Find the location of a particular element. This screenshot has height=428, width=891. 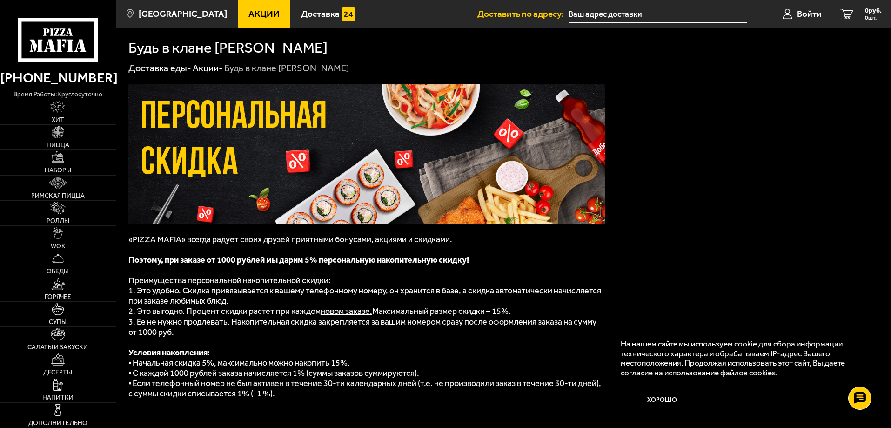

span: ⦁ Если телефонный номер не был активен в течение 30-ти календарных дней (т.е. не производили зака... is located at coordinates (365, 388).